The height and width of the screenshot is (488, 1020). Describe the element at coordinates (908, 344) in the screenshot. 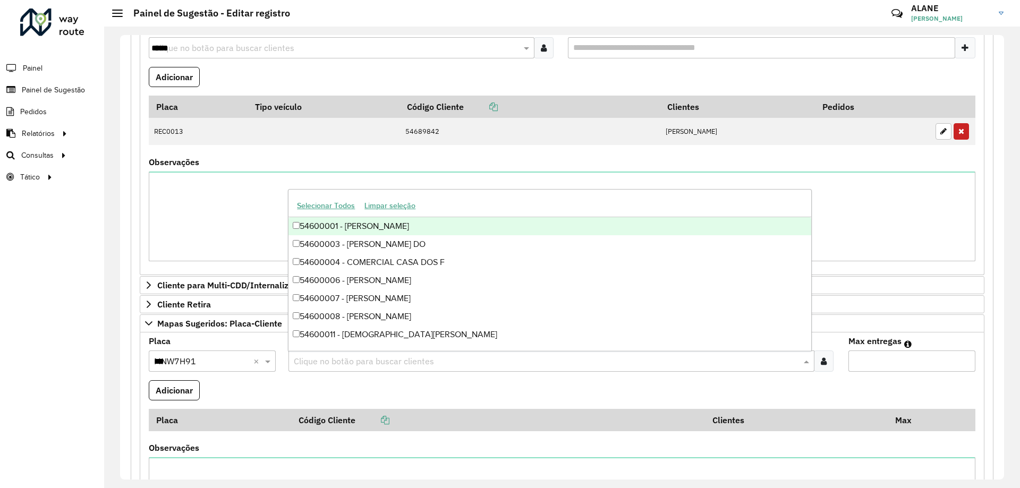

I see `em: Máximo de clientes que serão colocados na mesma rota com os clientes informados` at that location.